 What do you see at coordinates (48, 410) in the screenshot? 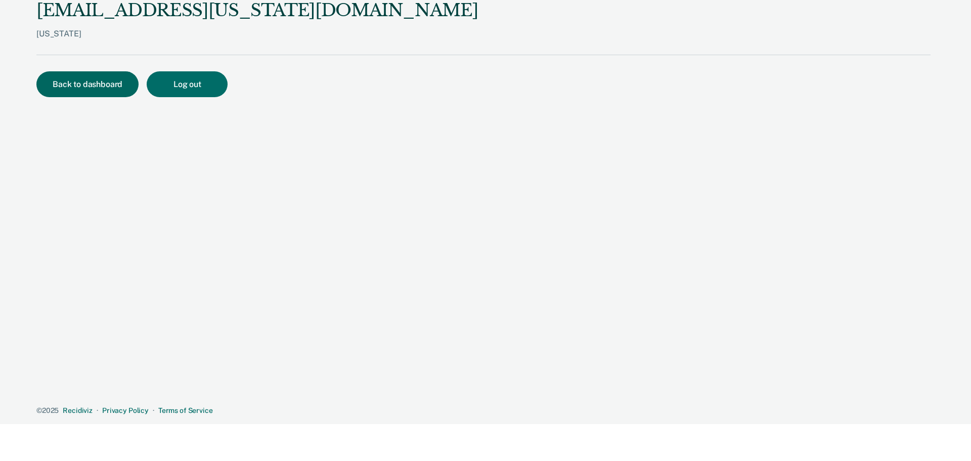
I see `span: © 2025` at bounding box center [48, 410].